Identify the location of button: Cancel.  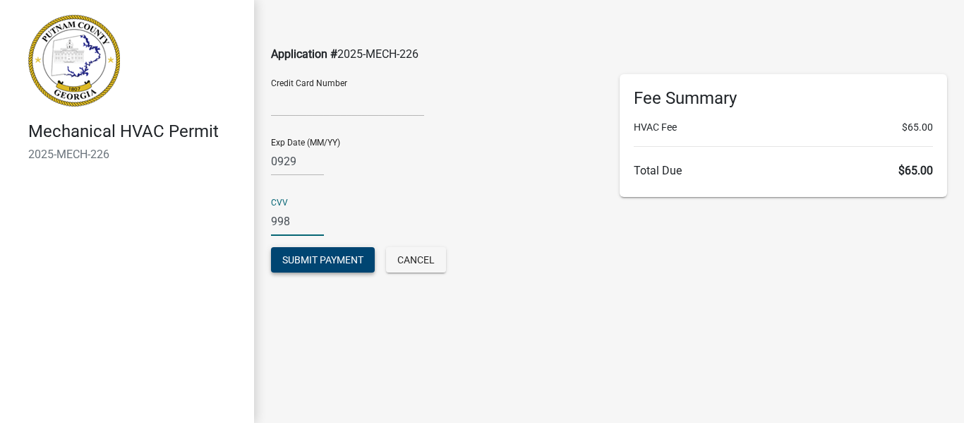
(416, 260).